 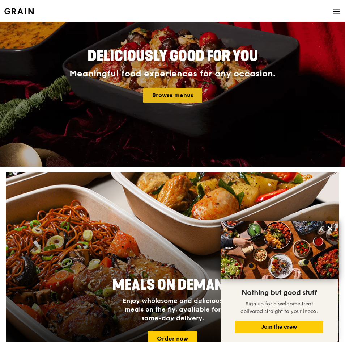 What do you see at coordinates (19, 11) in the screenshot?
I see `img: Grain` at bounding box center [19, 11].